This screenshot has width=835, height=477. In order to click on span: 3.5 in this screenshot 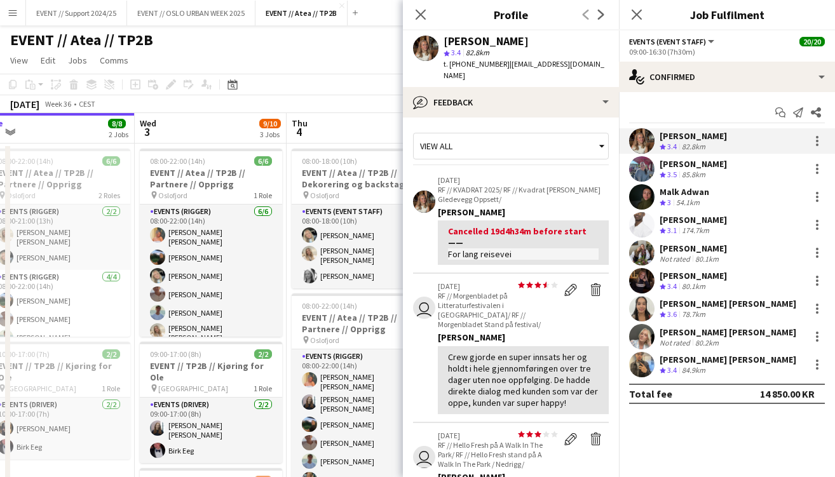, I will do `click(672, 174)`.